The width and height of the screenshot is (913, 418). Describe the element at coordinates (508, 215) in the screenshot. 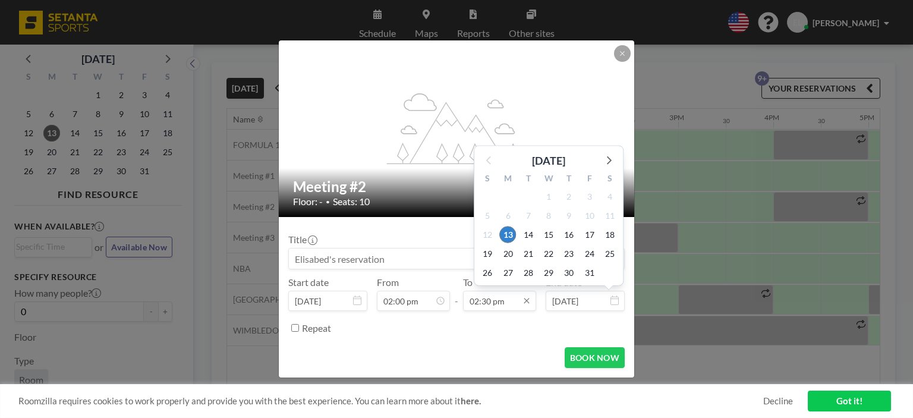

I see `span: Monday, October 6, 2025` at that location.